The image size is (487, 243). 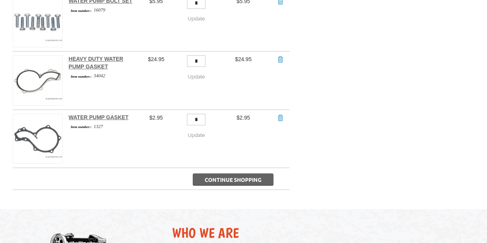 I want to click on div: 34042, so click(x=103, y=76).